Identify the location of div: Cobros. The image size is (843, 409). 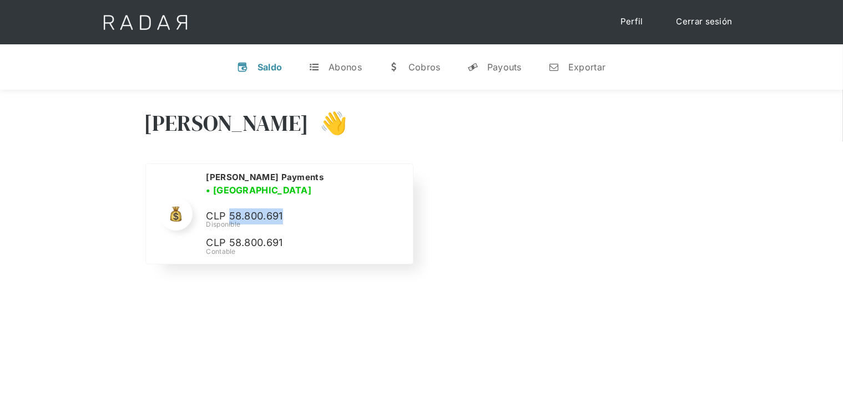
(424, 67).